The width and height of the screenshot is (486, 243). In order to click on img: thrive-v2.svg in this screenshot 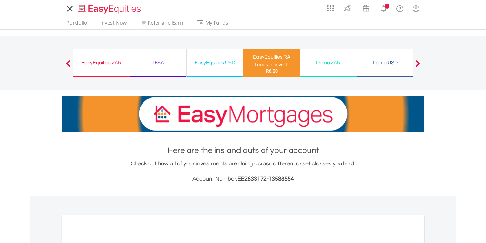, I will do `click(347, 8)`.